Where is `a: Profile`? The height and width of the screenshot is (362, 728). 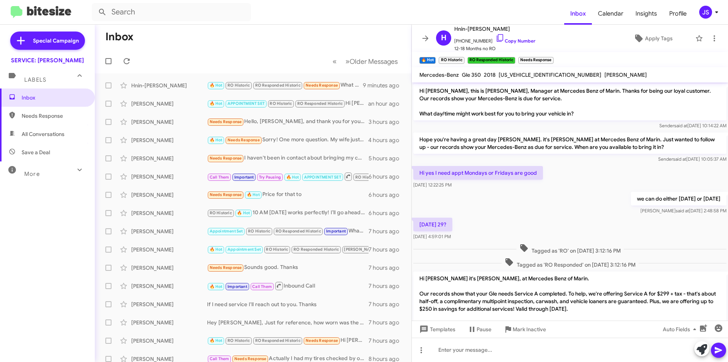 a: Profile is located at coordinates (678, 14).